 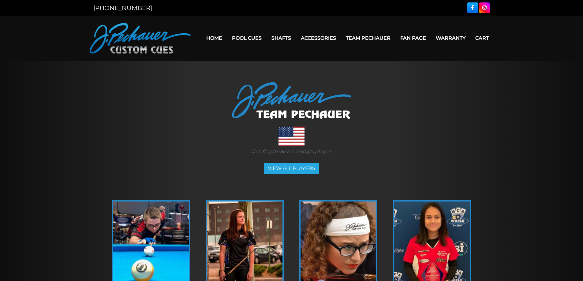 What do you see at coordinates (482, 38) in the screenshot?
I see `a: Cart` at bounding box center [482, 38].